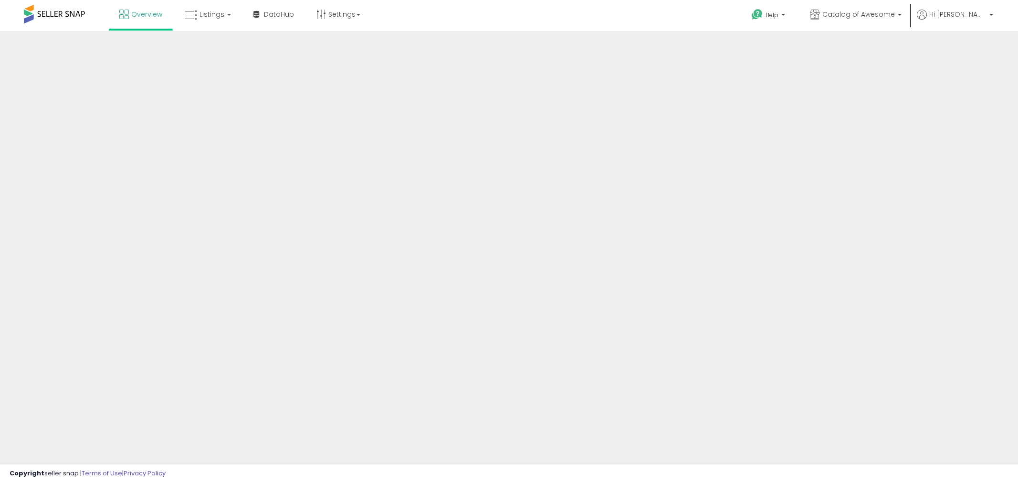  Describe the element at coordinates (757, 14) in the screenshot. I see `i: Get Help` at that location.